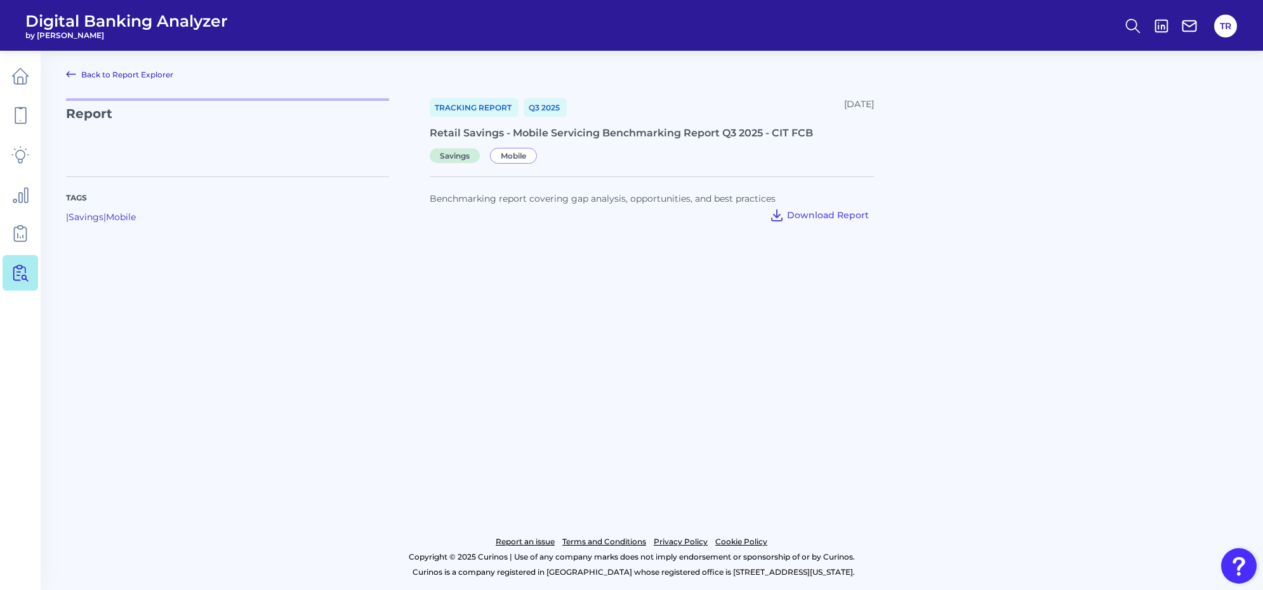  Describe the element at coordinates (227, 198) in the screenshot. I see `p: Tags` at that location.